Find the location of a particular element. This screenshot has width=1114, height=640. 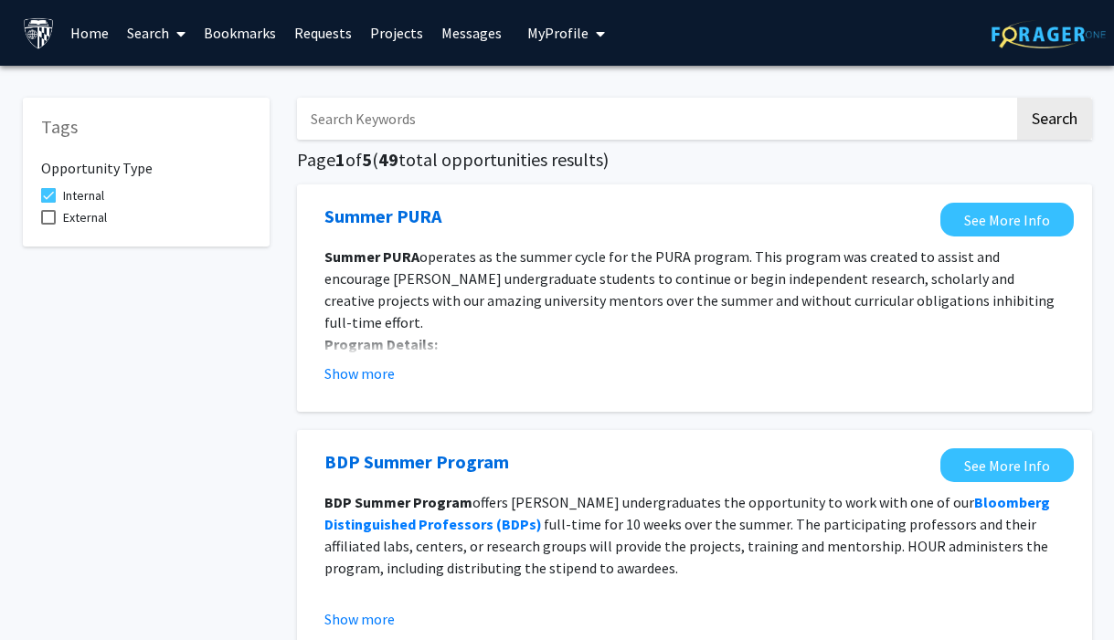

strong: Summer PURA is located at coordinates (372, 257).